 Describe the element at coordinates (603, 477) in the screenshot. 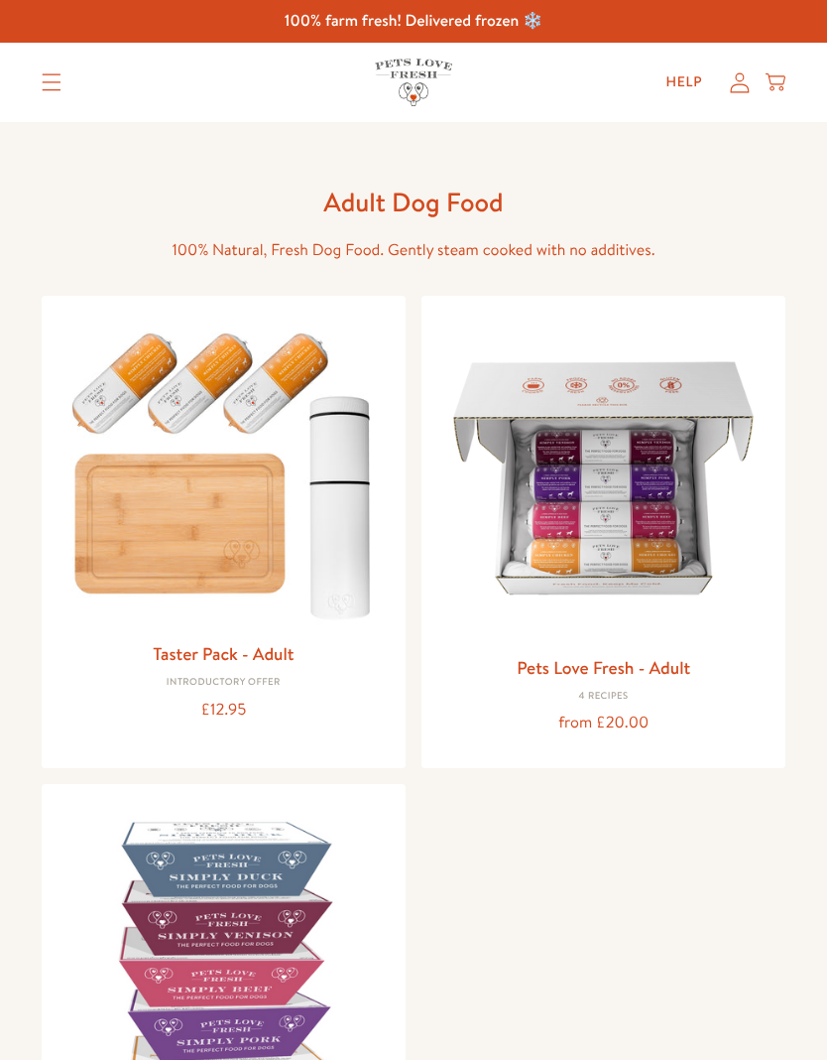

I see `img: Pets Love Fresh - Adult` at that location.